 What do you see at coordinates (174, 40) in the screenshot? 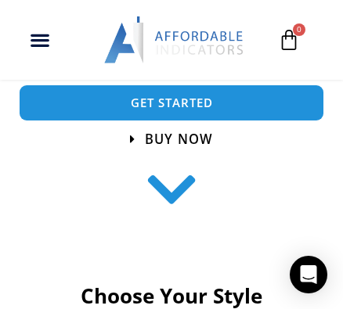
I see `img: LogoAI | Affordable Indicators – NinjaTrader` at bounding box center [174, 40].